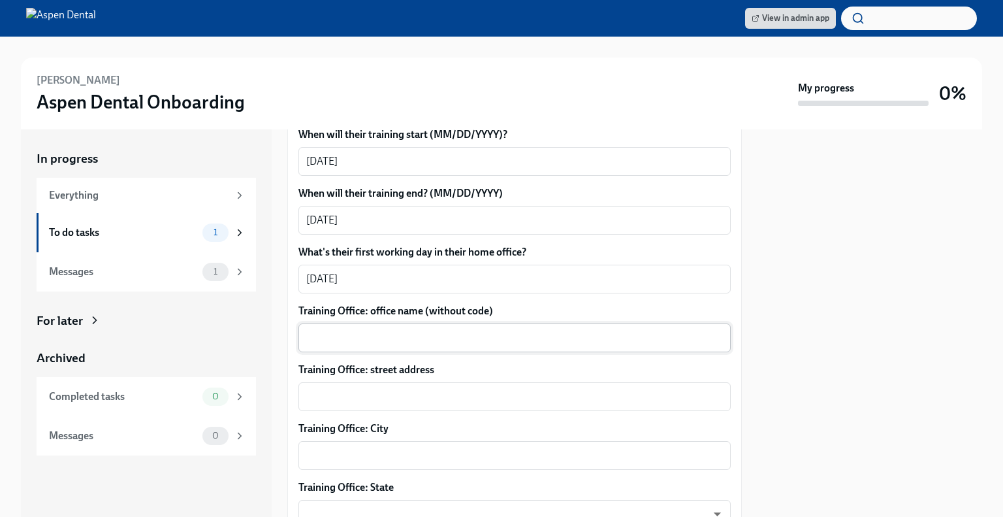  I want to click on a: Completed tasks0, so click(146, 396).